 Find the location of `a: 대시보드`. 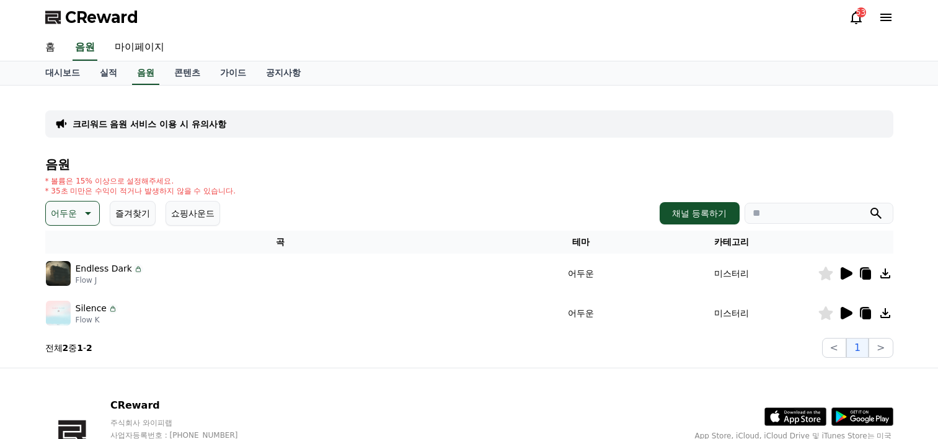

a: 대시보드 is located at coordinates (63, 73).